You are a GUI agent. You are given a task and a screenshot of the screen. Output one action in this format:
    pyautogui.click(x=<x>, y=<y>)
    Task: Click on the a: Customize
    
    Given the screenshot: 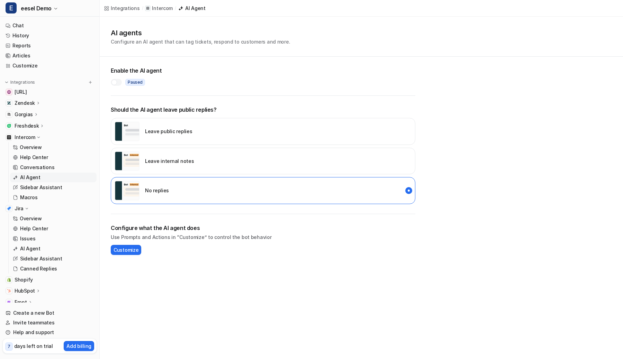 What is the action you would take?
    pyautogui.click(x=49, y=66)
    